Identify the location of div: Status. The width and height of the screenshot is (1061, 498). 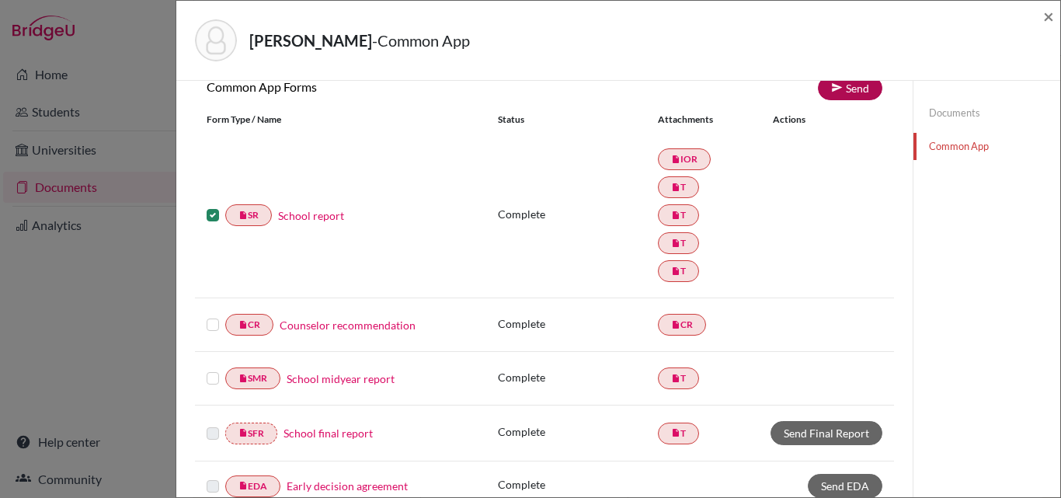
(578, 120).